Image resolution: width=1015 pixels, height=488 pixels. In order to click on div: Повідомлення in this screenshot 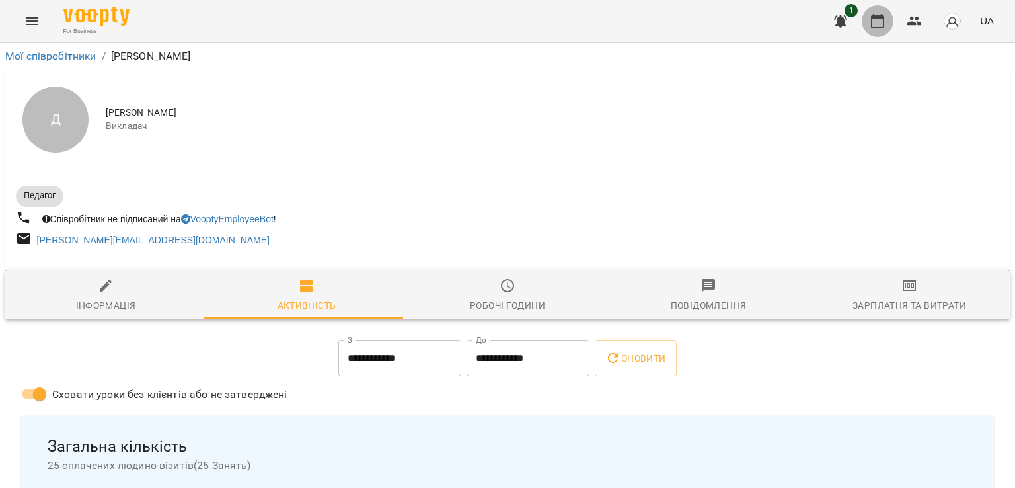, I will do `click(709, 305)`.